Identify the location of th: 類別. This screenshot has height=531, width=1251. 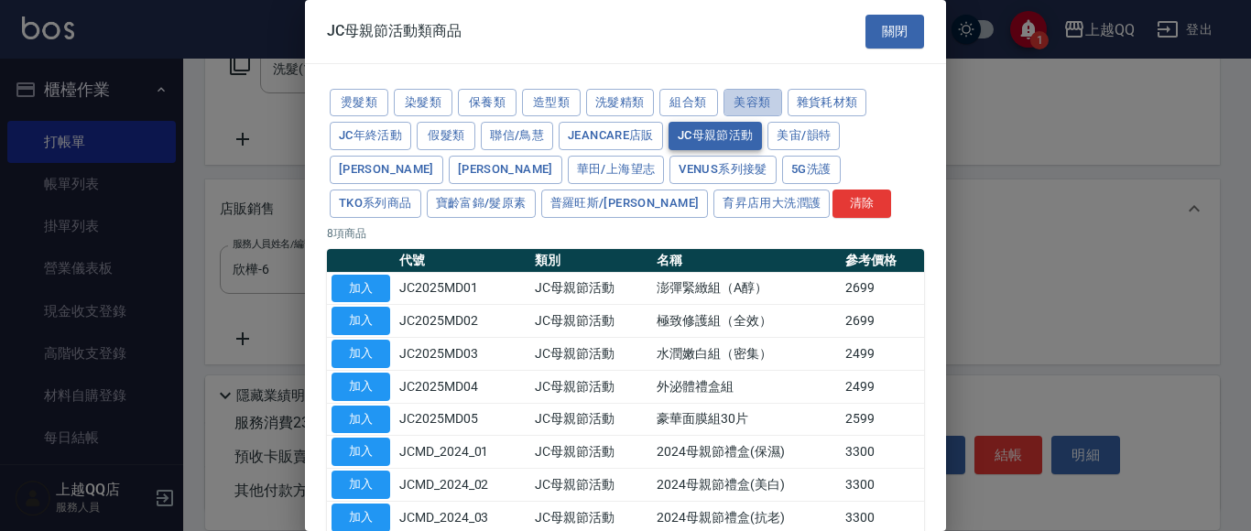
(591, 261).